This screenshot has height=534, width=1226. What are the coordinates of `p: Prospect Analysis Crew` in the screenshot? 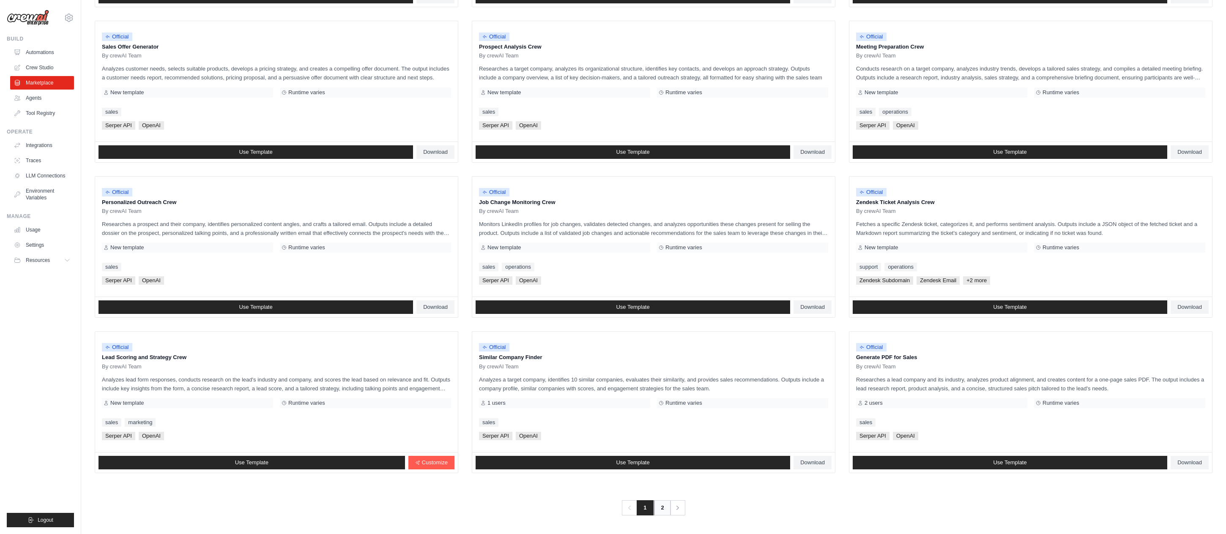 It's located at (654, 47).